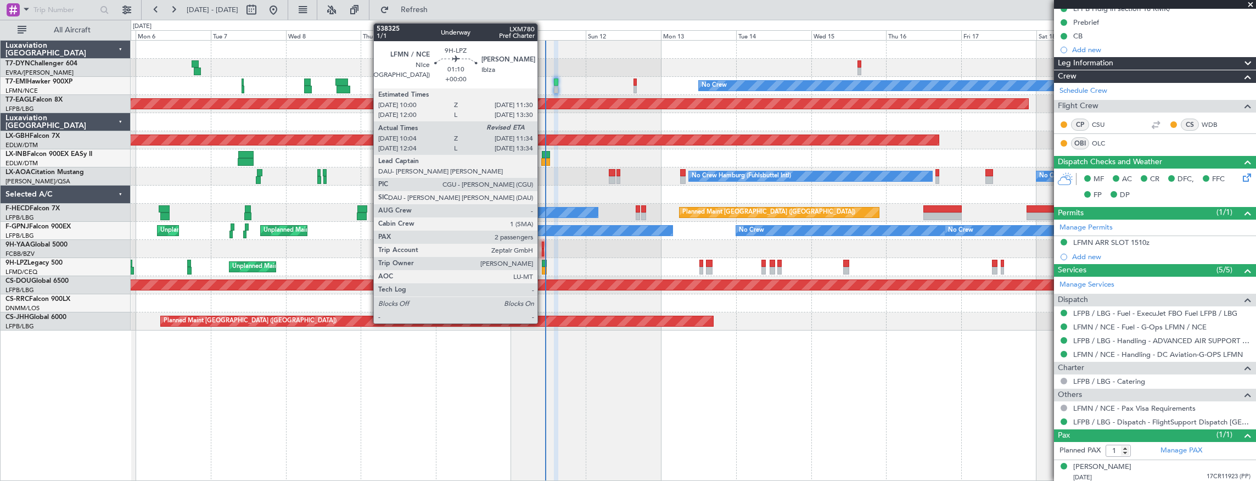 The height and width of the screenshot is (481, 1256). I want to click on span: AC, so click(1127, 180).